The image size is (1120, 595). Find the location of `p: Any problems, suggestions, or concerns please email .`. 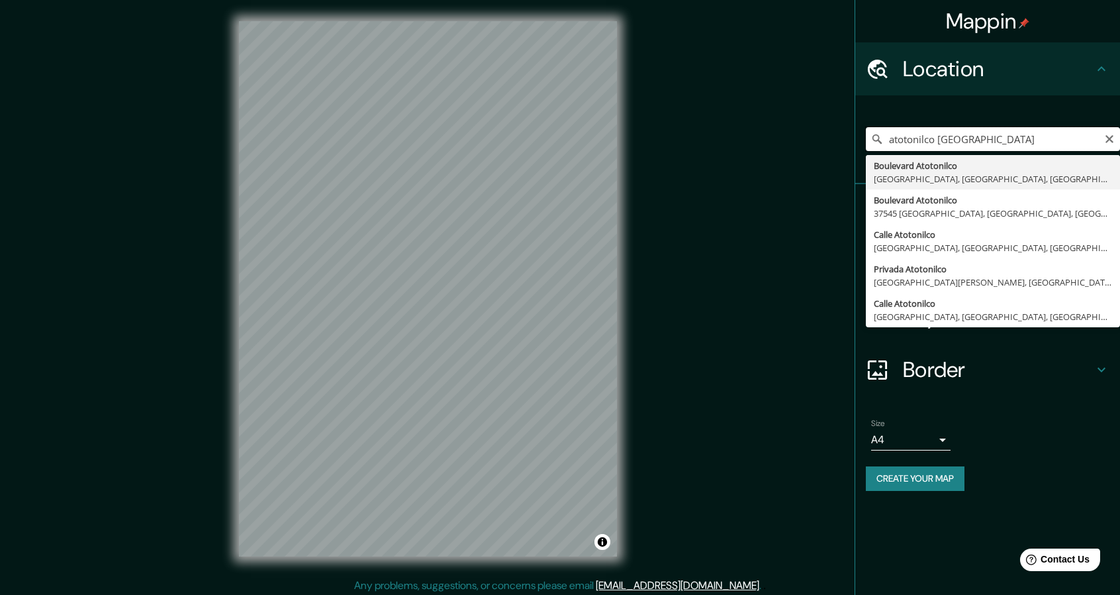

p: Any problems, suggestions, or concerns please email . is located at coordinates (557, 585).